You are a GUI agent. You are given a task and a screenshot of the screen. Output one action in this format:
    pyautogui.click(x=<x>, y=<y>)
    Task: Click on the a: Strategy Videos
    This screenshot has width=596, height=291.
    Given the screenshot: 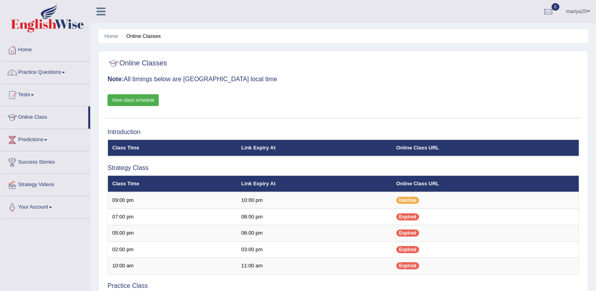 What is the action you would take?
    pyautogui.click(x=45, y=184)
    